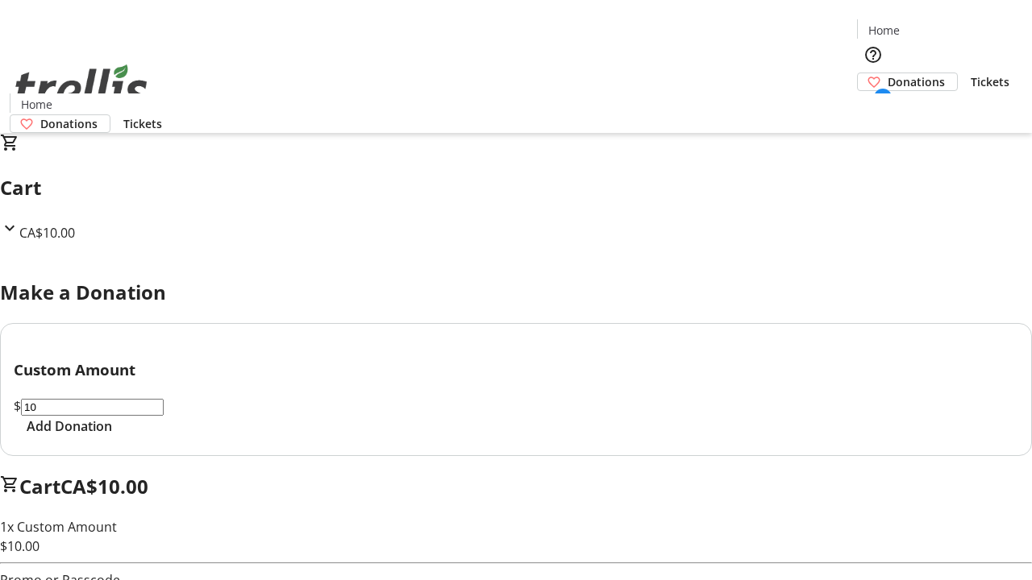  What do you see at coordinates (873, 55) in the screenshot?
I see `button: Help` at bounding box center [873, 55].